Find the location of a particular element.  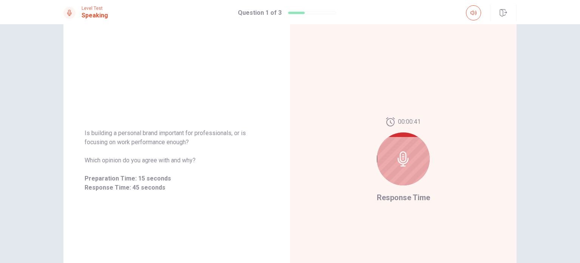

span: Preparation Time: 15 seconds is located at coordinates (177, 178).